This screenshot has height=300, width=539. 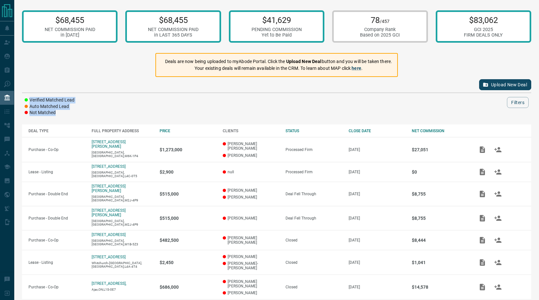 What do you see at coordinates (483, 35) in the screenshot?
I see `div: FIRM DEALS ONLY` at bounding box center [483, 35].